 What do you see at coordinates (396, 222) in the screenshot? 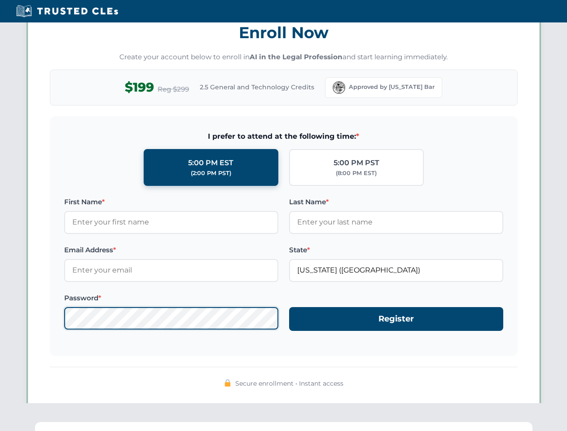
I see `input: Enter your last name` at bounding box center [396, 222].